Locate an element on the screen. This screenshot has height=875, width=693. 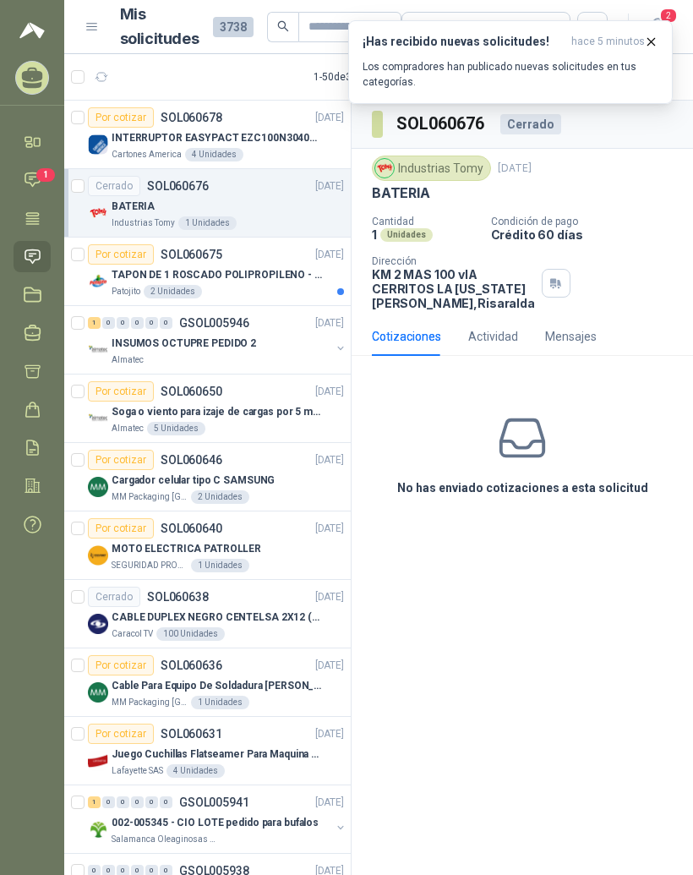
p: INSUMOS OCTUPRE PEDIDO 2 is located at coordinates (184, 343).